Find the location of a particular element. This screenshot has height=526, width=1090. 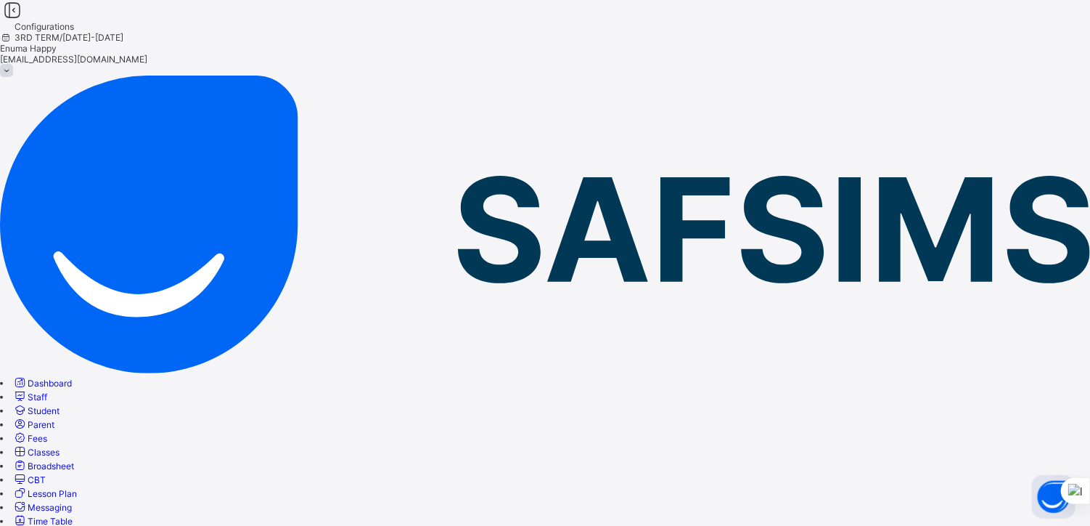

a: Messaging is located at coordinates (42, 507).